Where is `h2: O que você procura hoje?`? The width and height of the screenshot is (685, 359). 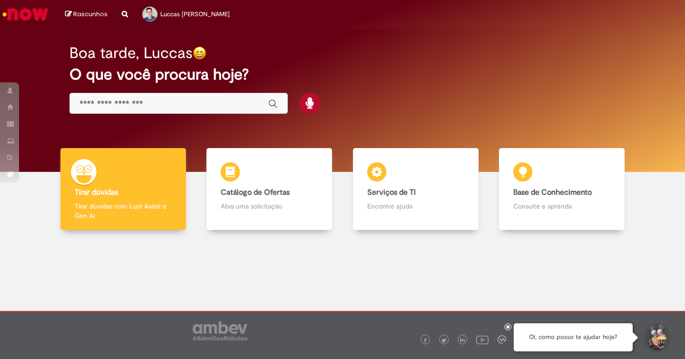 h2: O que você procura hoje? is located at coordinates (342, 74).